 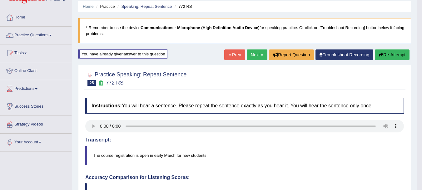 I want to click on a: Online Class, so click(x=36, y=70).